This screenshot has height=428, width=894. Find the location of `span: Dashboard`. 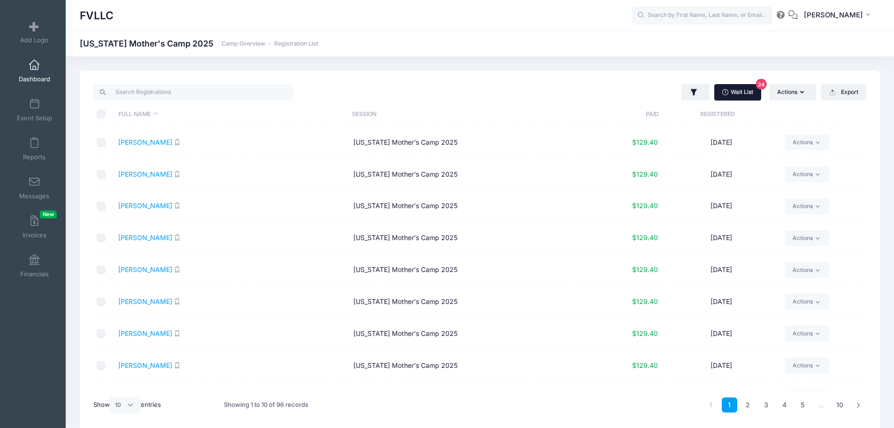

span: Dashboard is located at coordinates (34, 79).